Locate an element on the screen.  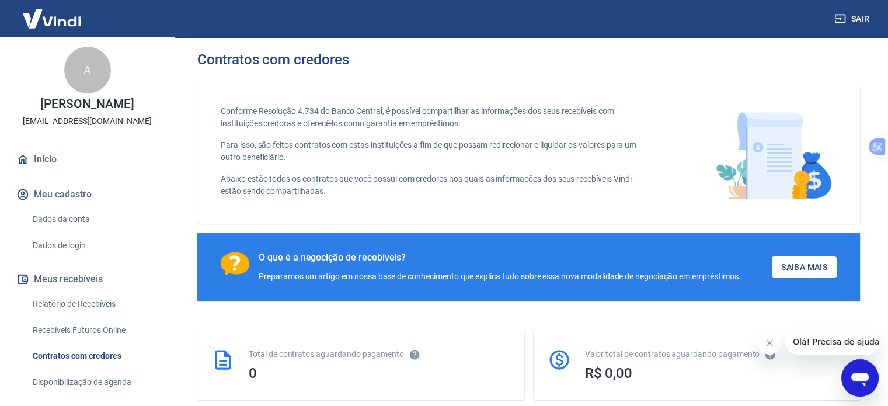
a: Início is located at coordinates (87, 159).